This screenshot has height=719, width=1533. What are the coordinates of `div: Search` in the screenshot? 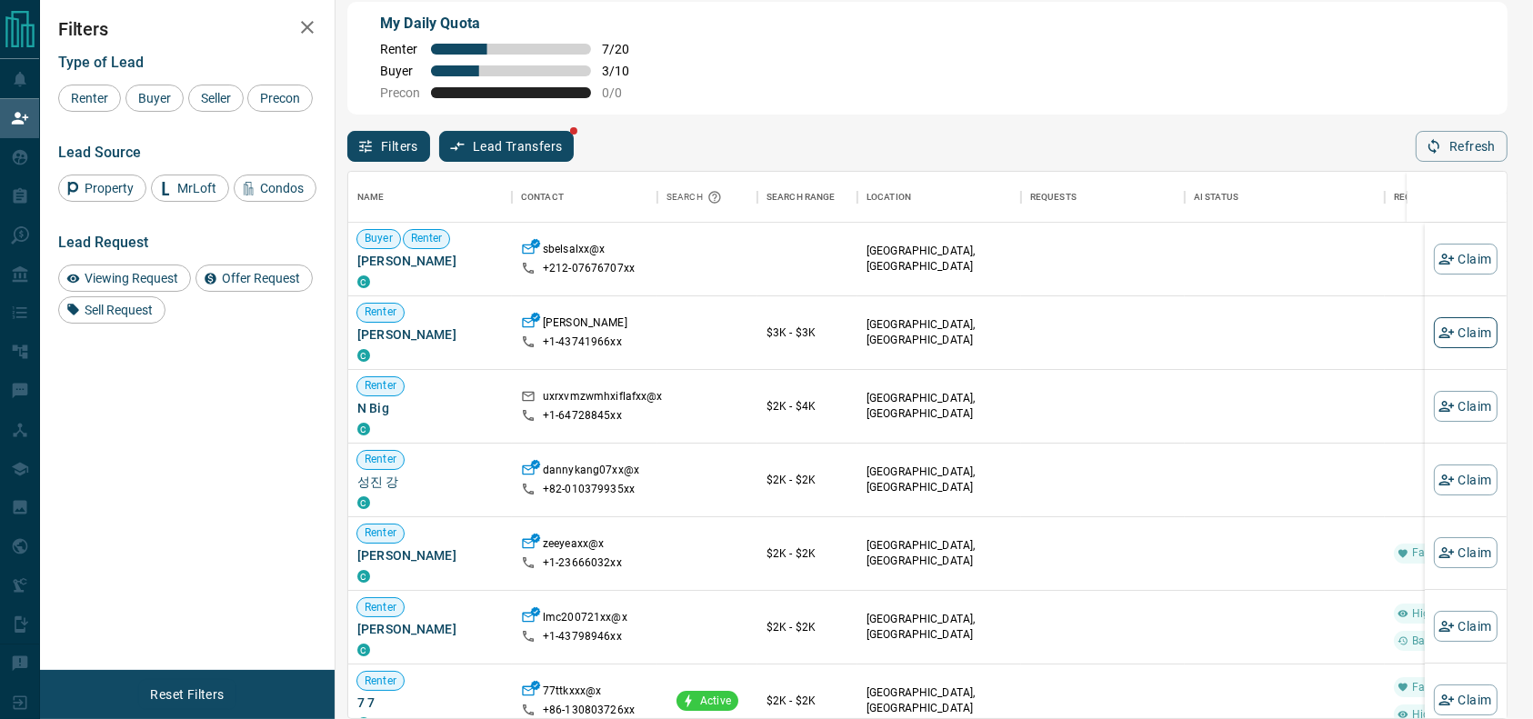 It's located at (696, 197).